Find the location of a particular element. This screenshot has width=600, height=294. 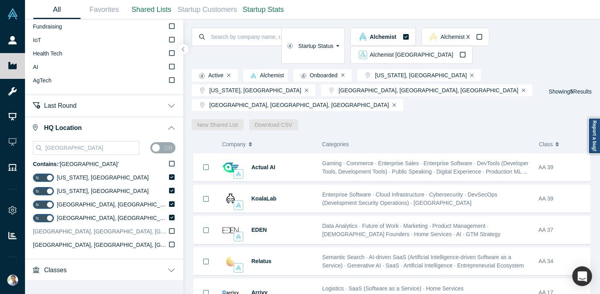

button: Classes is located at coordinates (104, 270).